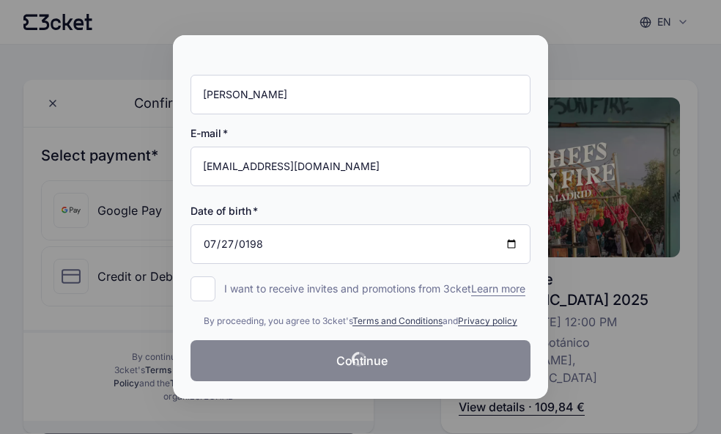  I want to click on input: E-mail, so click(361, 166).